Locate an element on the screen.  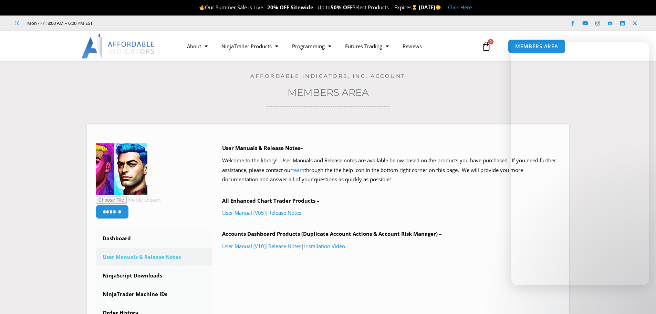
b: Accounts Dashboard Products (Duplicate Account Actions & Account Risk Manager) – is located at coordinates (332, 234).